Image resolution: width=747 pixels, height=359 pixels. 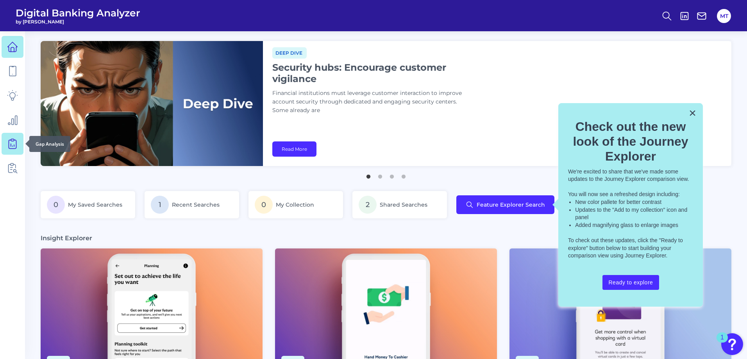 What do you see at coordinates (160, 205) in the screenshot?
I see `span: 1` at bounding box center [160, 205].